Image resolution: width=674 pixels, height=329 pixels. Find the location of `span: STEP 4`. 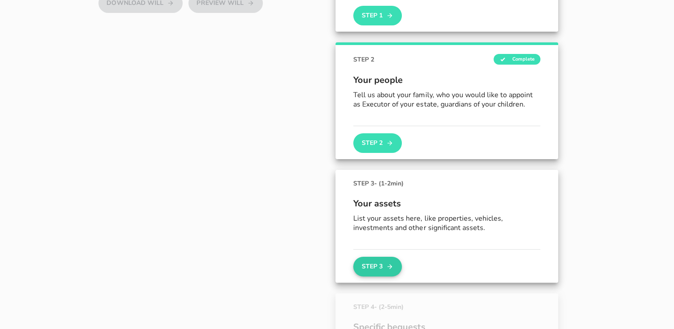

span: STEP 4 is located at coordinates (378, 306).